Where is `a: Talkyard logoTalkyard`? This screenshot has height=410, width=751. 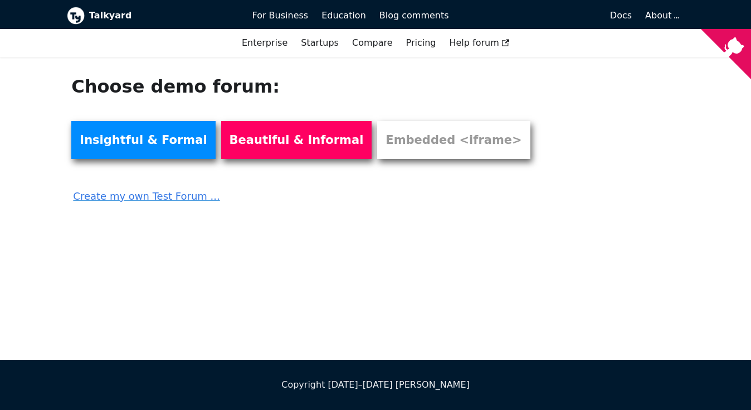
a: Talkyard logoTalkyard is located at coordinates (152, 16).